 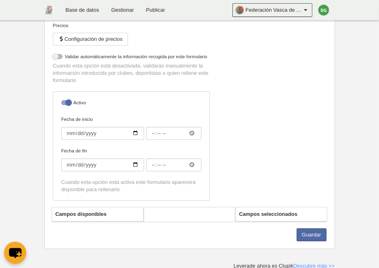 I want to click on img: Oa2hBJ8rYK13.30x30.jpg, so click(x=240, y=10).